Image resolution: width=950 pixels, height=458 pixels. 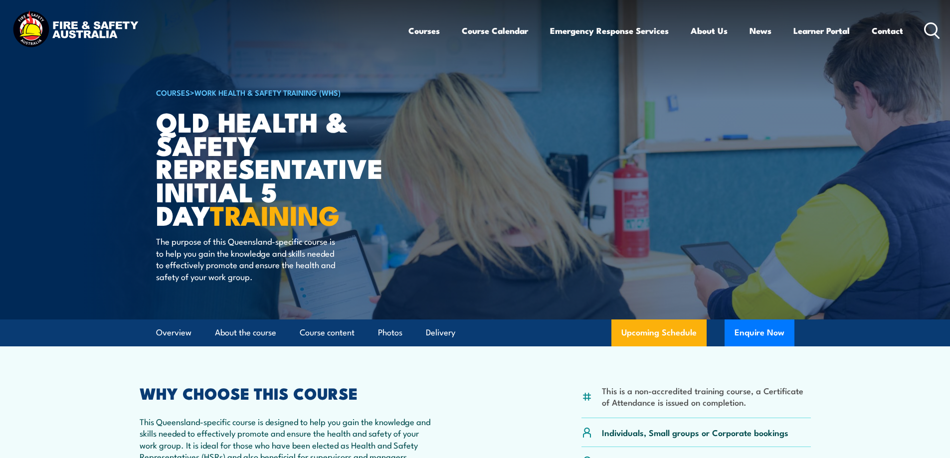 What do you see at coordinates (247, 259) in the screenshot?
I see `p: The purpose of this Queensland-specific course is to help you gain the knowledge and skills neede...` at bounding box center [247, 259].